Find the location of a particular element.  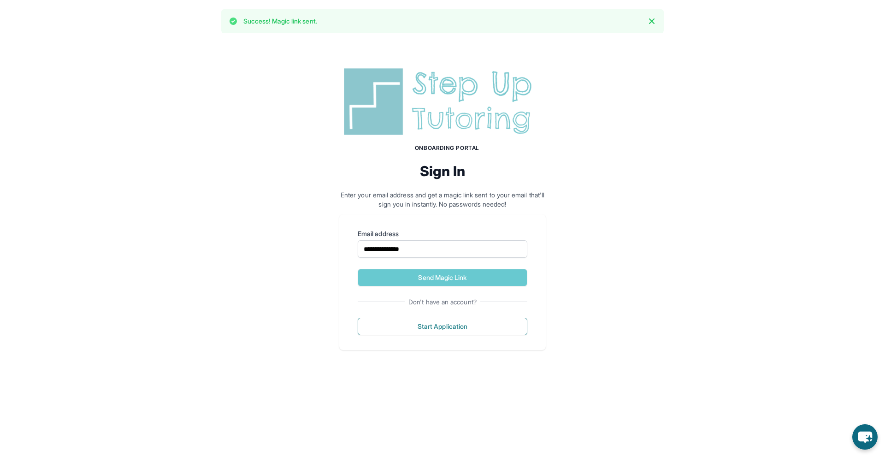

p: Success! Magic link sent. is located at coordinates (280, 21).